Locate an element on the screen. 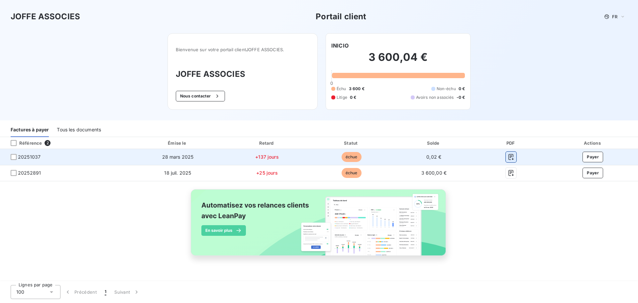  span: Non-échu is located at coordinates (446, 89).